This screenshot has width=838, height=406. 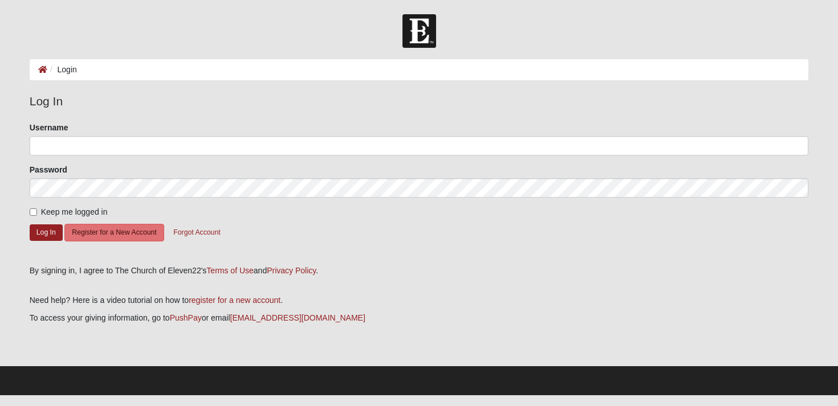 What do you see at coordinates (33, 212) in the screenshot?
I see `input: Keep me logged in` at bounding box center [33, 212].